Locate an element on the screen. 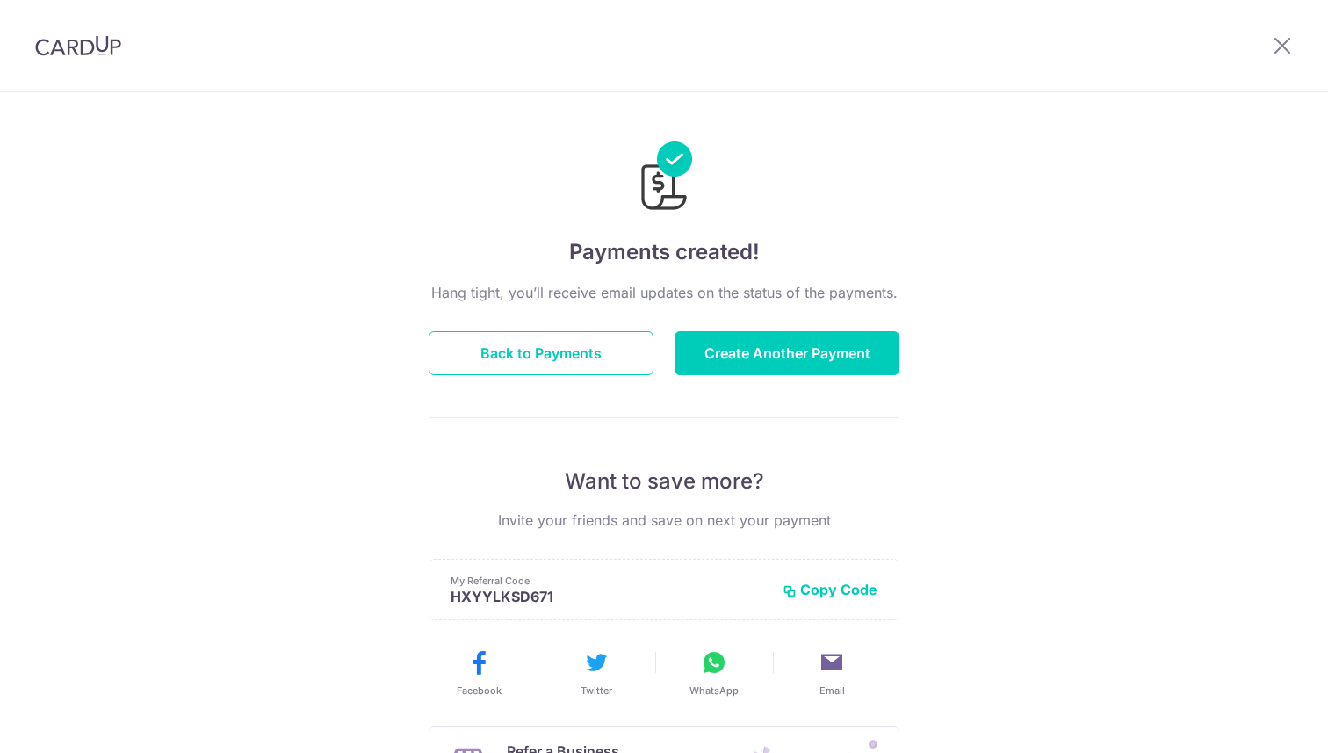  button: Copy Code is located at coordinates (830, 589).